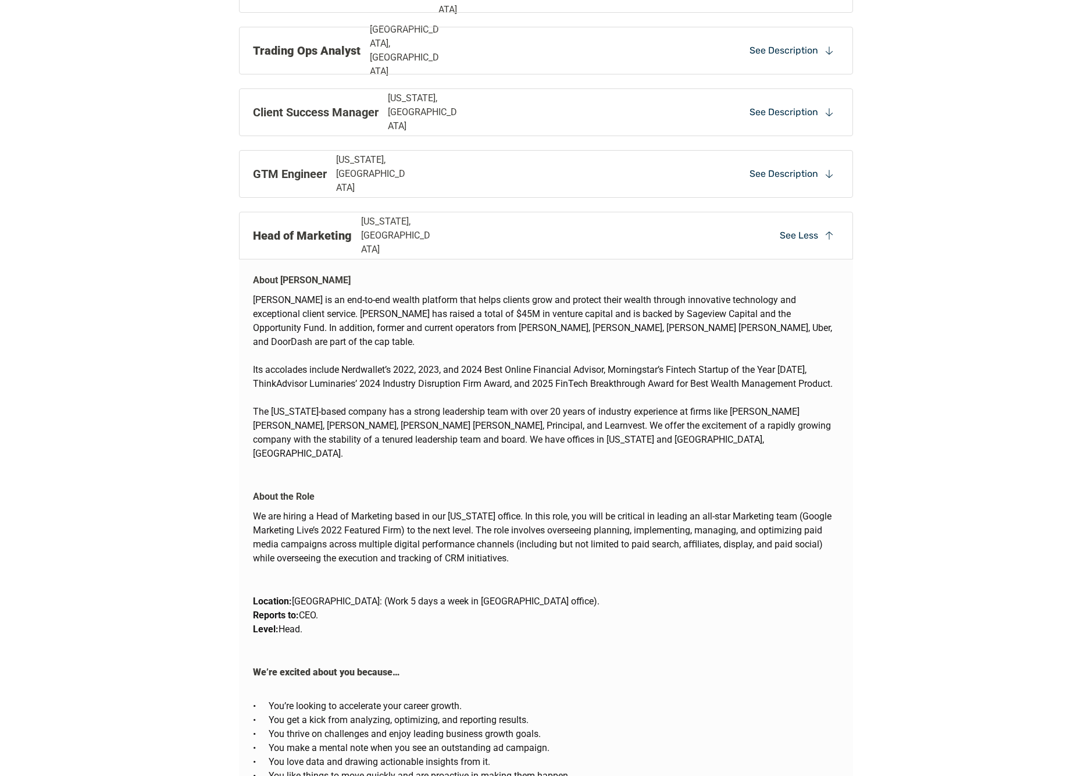 The height and width of the screenshot is (776, 1092). Describe the element at coordinates (302, 236) in the screenshot. I see `strong: Head of Marketing` at that location.